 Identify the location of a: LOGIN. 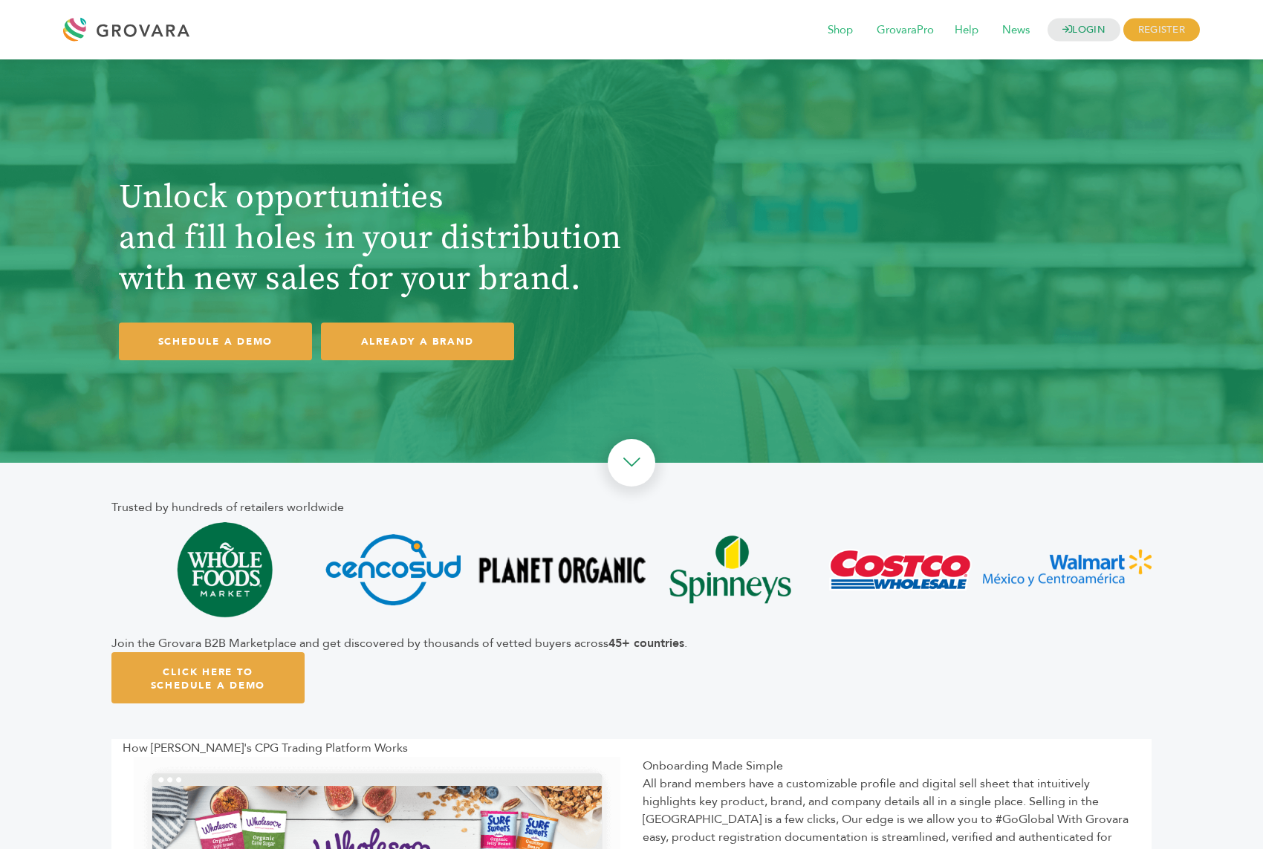
(1084, 30).